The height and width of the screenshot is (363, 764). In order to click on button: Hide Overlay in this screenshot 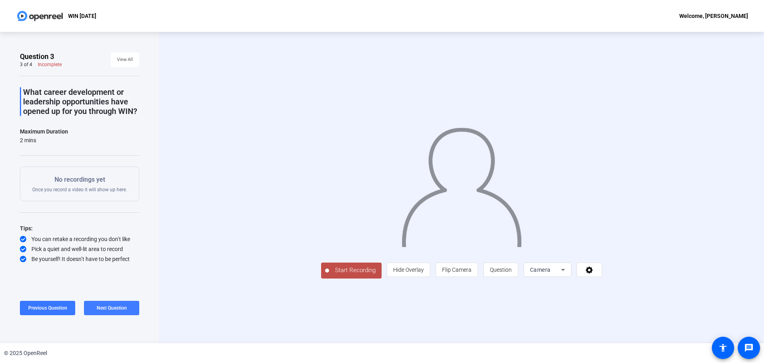, I will do `click(408, 270)`.